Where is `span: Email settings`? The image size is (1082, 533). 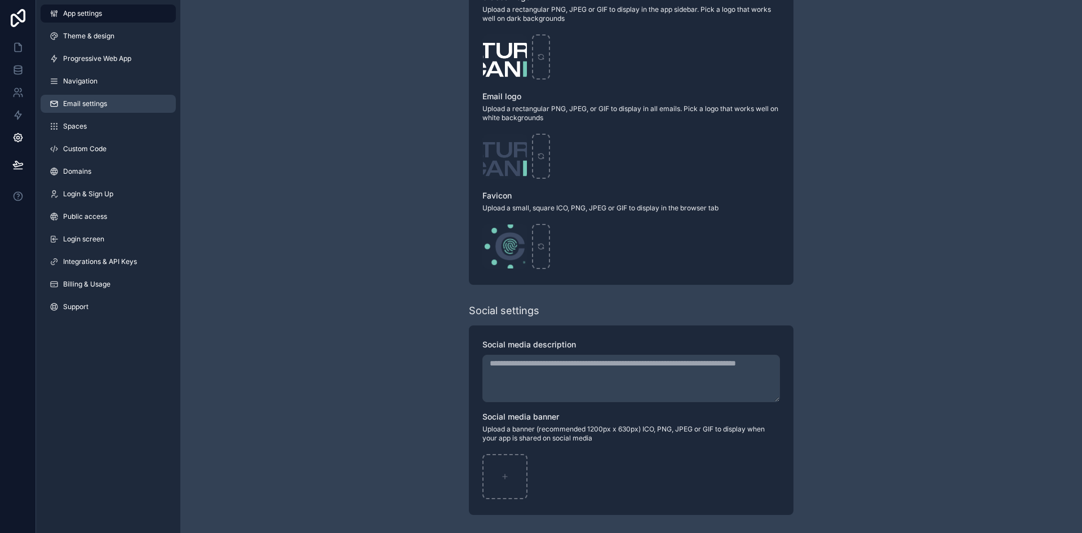
span: Email settings is located at coordinates (85, 104).